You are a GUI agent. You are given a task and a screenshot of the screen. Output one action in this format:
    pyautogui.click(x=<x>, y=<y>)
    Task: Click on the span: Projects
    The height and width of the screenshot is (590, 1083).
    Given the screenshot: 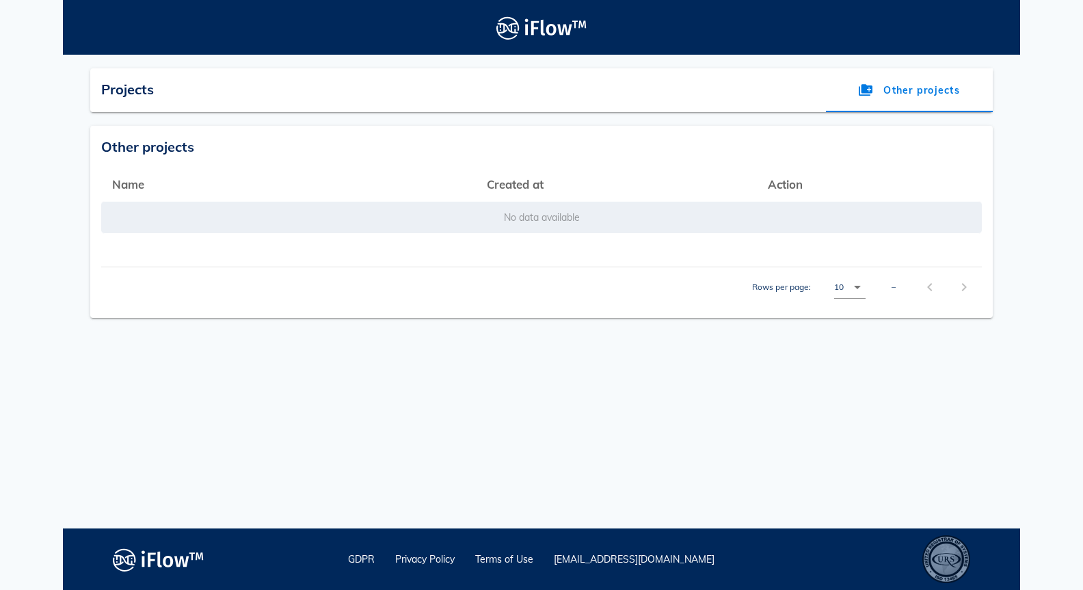 What is the action you would take?
    pyautogui.click(x=127, y=89)
    